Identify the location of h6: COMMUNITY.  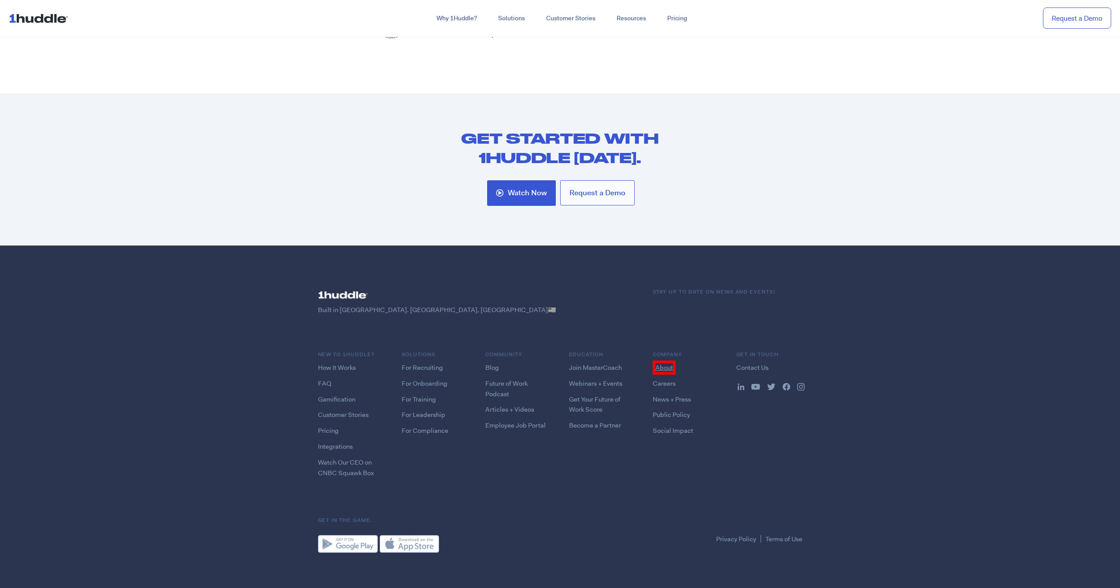
(519, 354).